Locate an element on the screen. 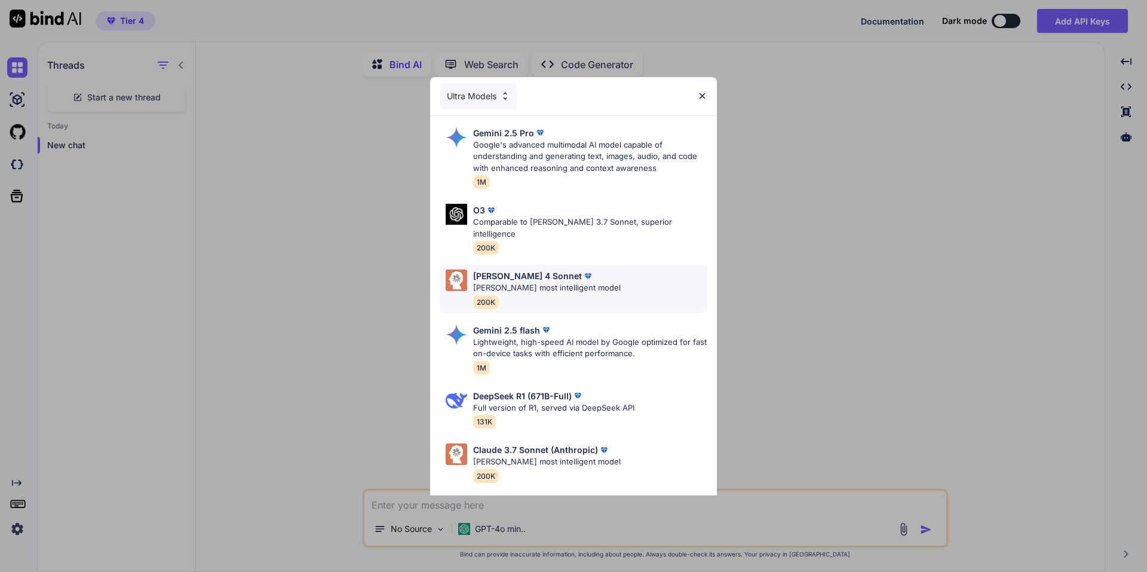  span: 131K is located at coordinates (485, 421).